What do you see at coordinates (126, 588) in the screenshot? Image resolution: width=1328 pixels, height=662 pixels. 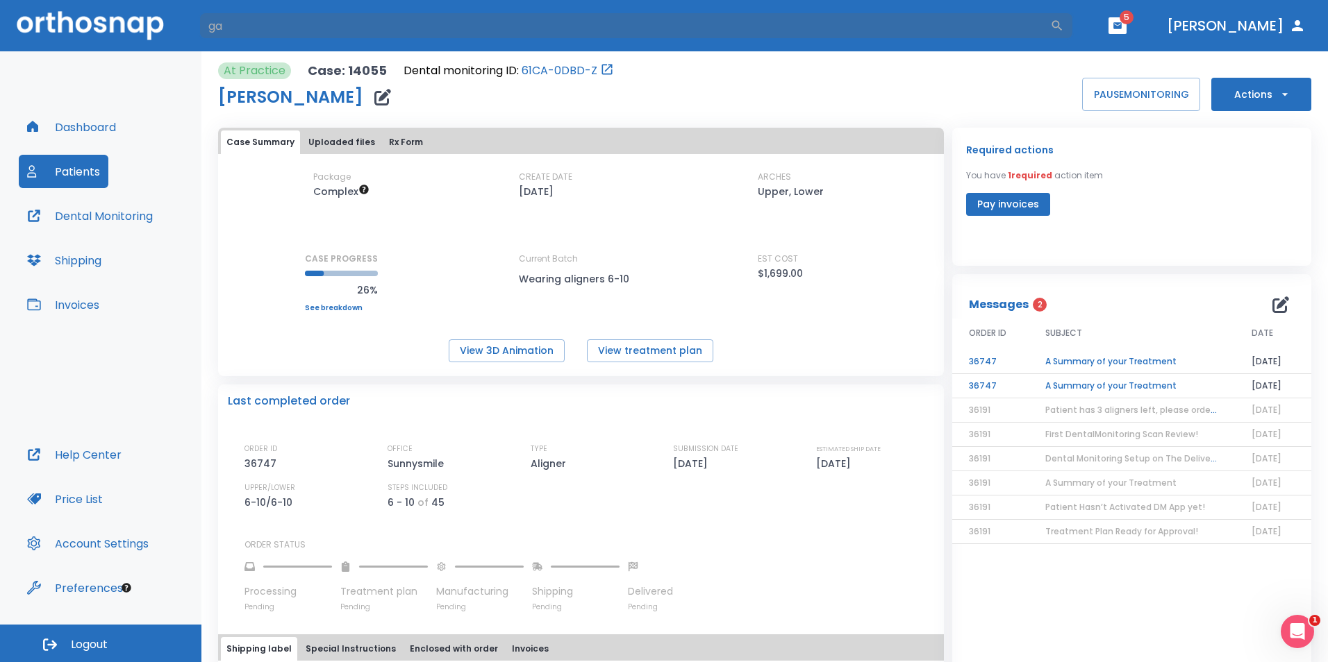 I see `div: Tooltip anchor` at bounding box center [126, 588].